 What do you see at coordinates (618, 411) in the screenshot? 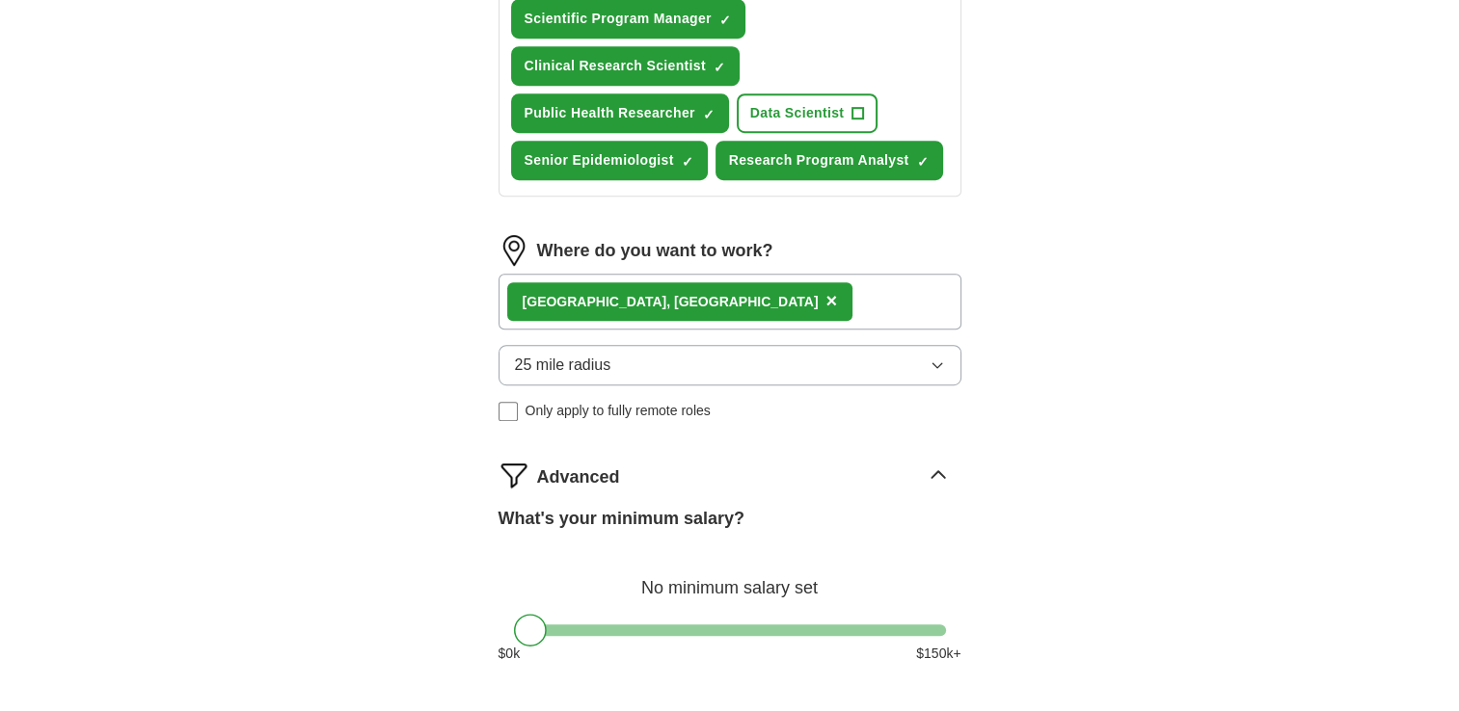
I see `span: Only apply to fully remote roles` at bounding box center [618, 411].